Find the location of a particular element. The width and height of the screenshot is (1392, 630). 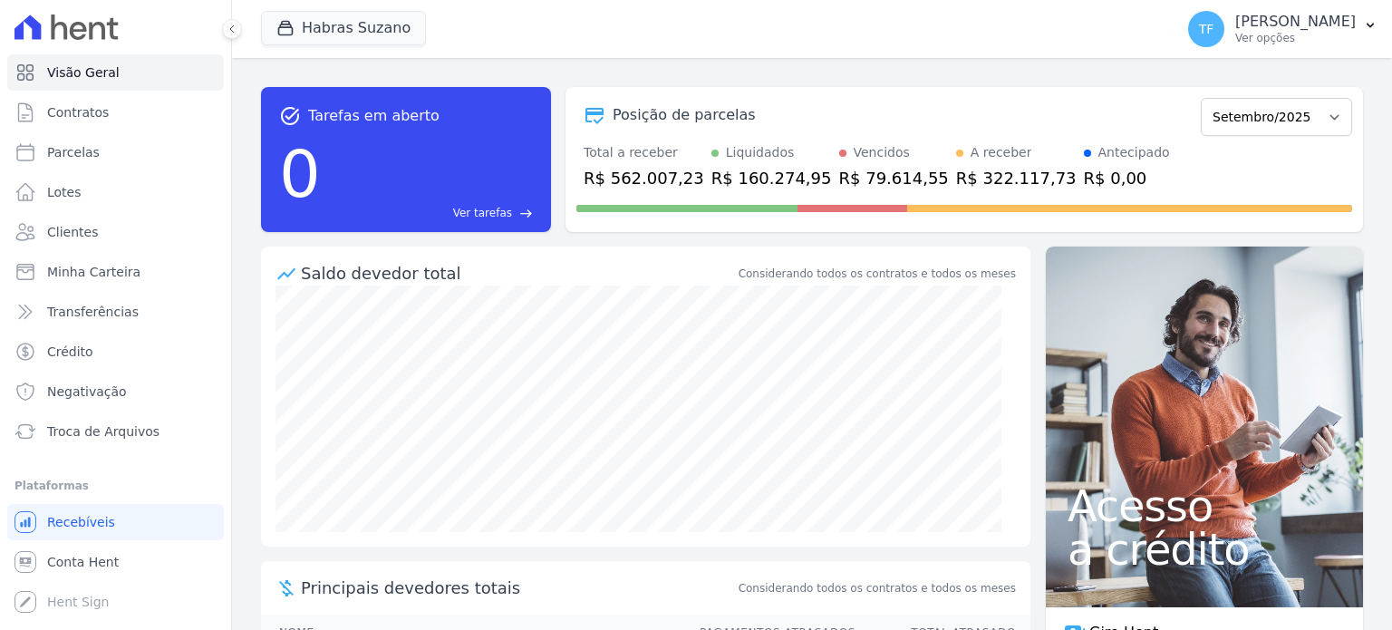

div: Liquidados is located at coordinates (760, 152).